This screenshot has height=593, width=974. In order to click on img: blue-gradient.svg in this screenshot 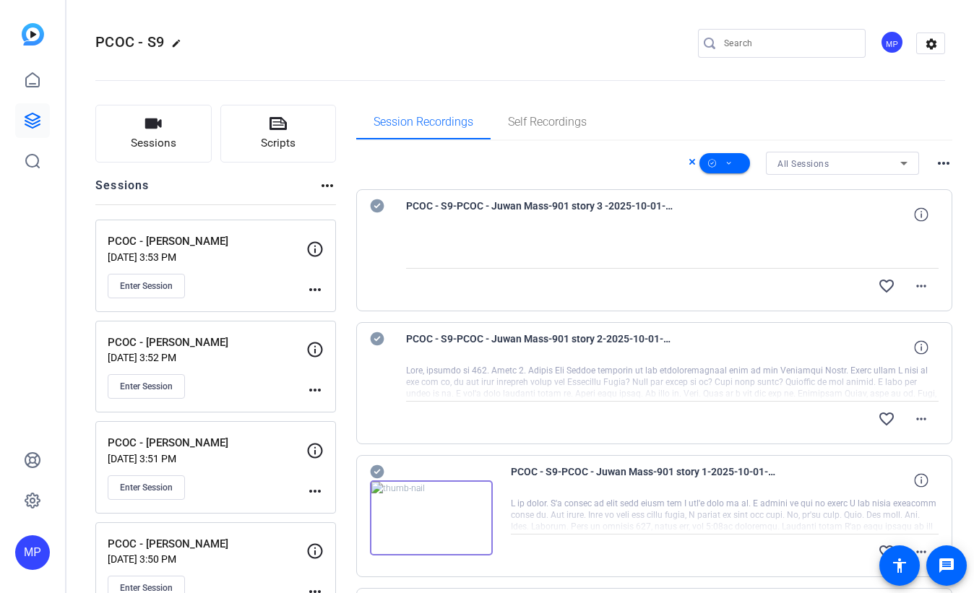, I will do `click(33, 34)`.